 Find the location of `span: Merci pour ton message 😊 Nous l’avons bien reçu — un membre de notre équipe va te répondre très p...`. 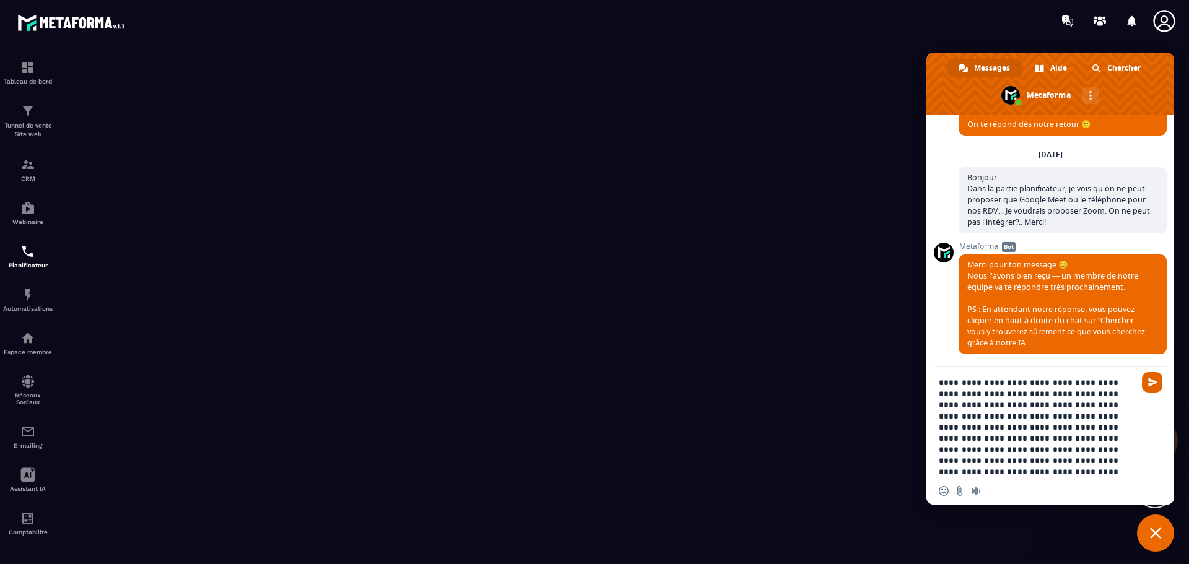

span: Merci pour ton message 😊 Nous l’avons bien reçu — un membre de notre équipe va te répondre très p... is located at coordinates (1056, 303).